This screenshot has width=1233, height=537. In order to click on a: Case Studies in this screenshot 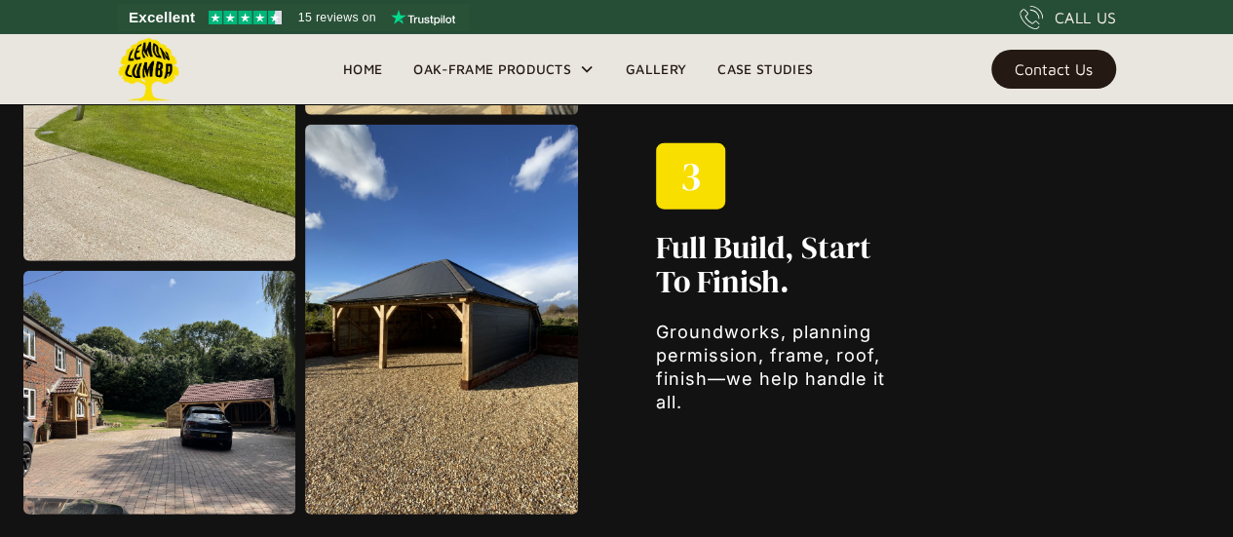, I will do `click(765, 69)`.